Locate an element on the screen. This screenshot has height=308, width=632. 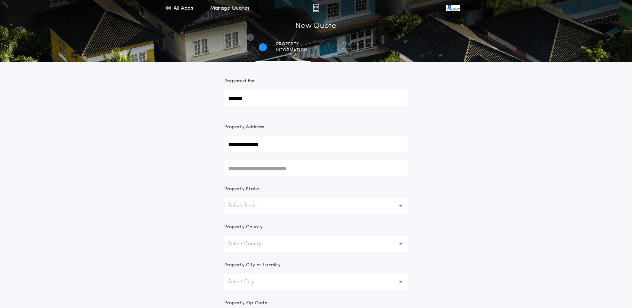
span: Property is located at coordinates (291, 44).